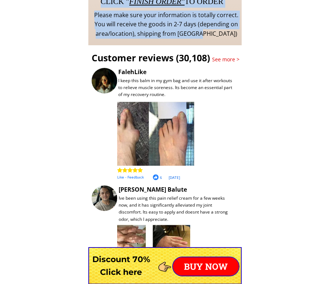 The image size is (330, 284). What do you see at coordinates (176, 88) in the screenshot?
I see `div: I keep this balm in my gym bag and use it after workouts to relieve muscle soreness. Its become a...` at bounding box center [176, 88].